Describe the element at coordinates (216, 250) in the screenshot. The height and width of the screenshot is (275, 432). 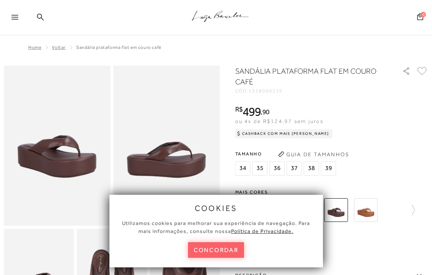
I see `button: concordar` at that location.